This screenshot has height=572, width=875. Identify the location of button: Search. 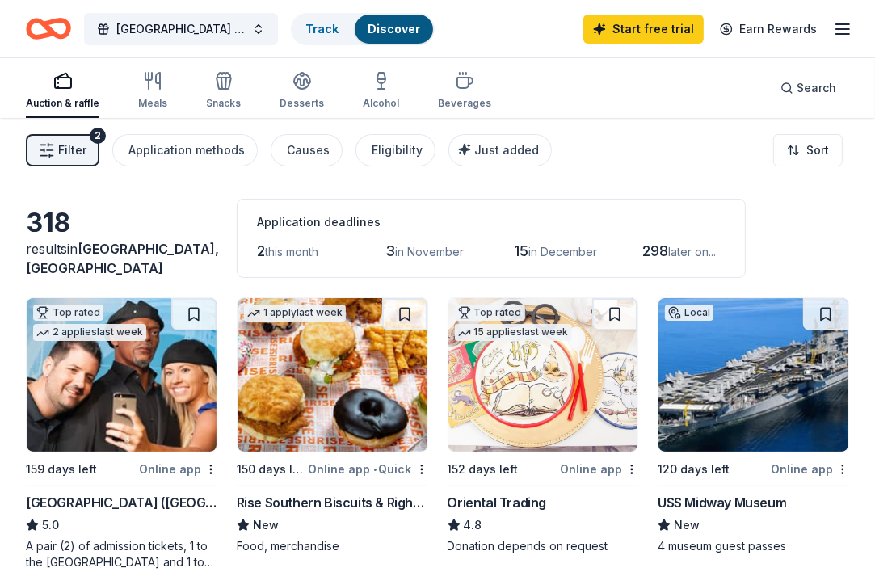
(808, 88).